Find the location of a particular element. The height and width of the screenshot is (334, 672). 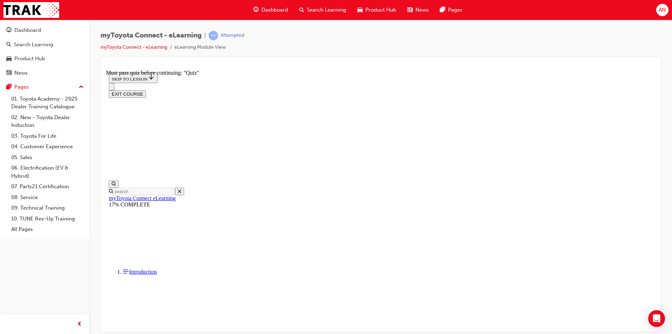

button: EXIT COURSE is located at coordinates (21, 24).